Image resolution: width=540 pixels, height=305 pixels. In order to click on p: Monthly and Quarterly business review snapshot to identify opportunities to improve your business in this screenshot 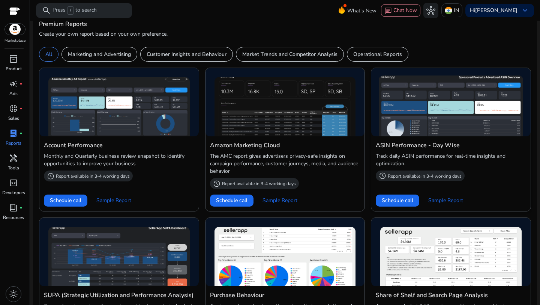, I will do `click(119, 160)`.